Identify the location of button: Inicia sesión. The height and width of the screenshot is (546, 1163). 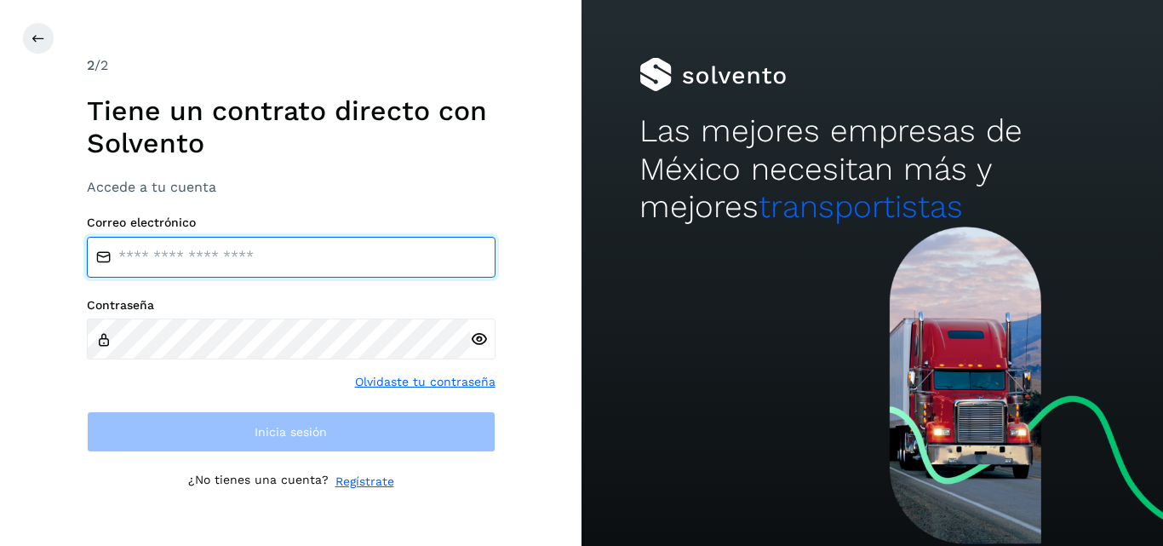
(291, 432).